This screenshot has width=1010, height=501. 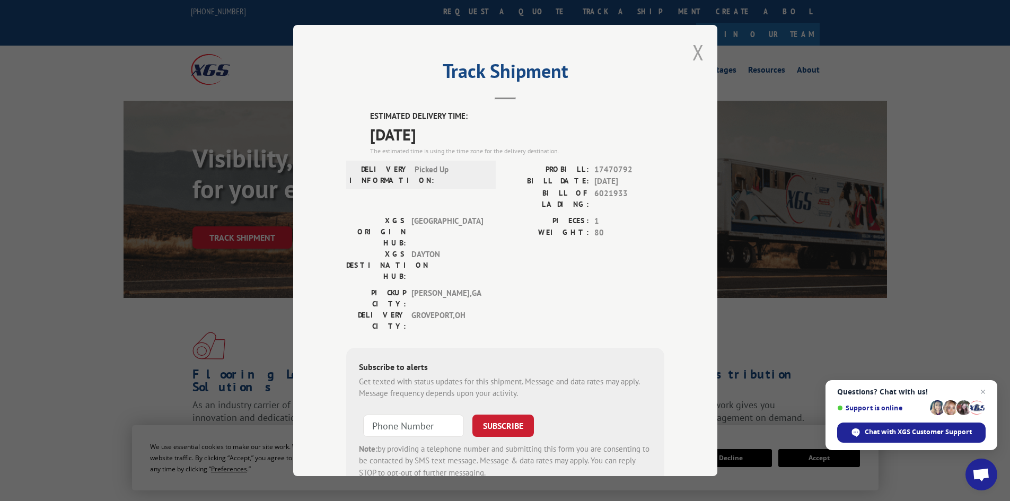 I want to click on div: Get texted with status updates for this shipment. Message and data rates may apply. Message frequ..., so click(x=505, y=387).